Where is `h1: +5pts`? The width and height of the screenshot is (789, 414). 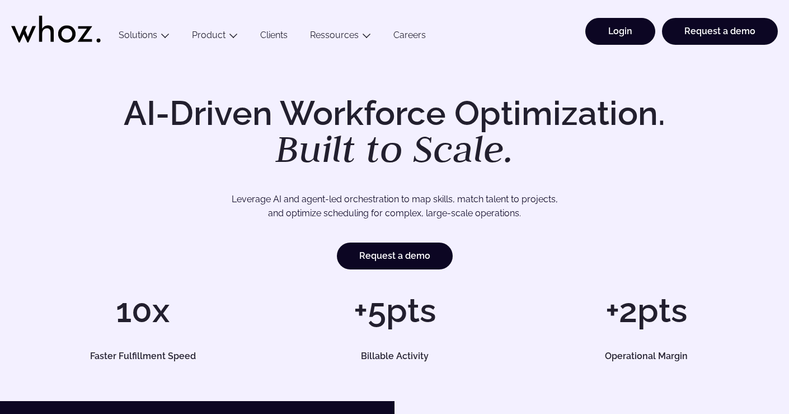 h1: +5pts is located at coordinates (395, 310).